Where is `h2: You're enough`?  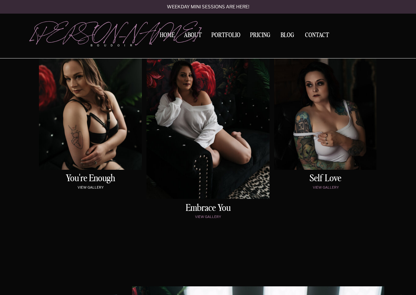 h2: You're enough is located at coordinates (90, 178).